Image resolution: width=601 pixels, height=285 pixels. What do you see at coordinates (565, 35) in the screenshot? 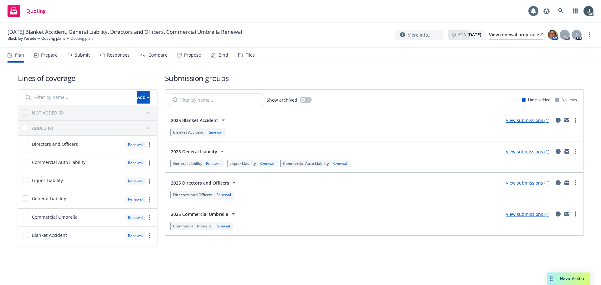
I see `span: L` at bounding box center [565, 35].